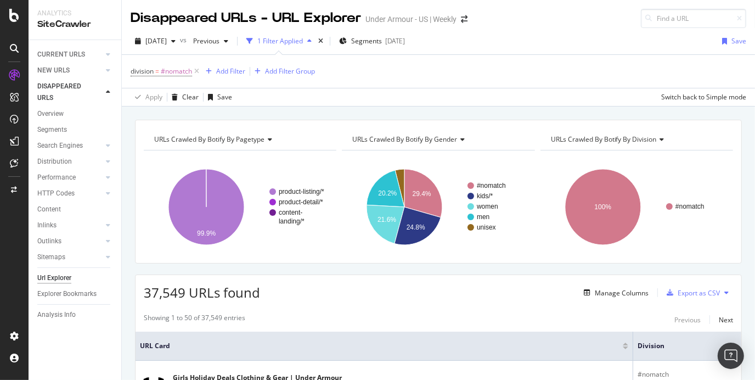 This screenshot has height=380, width=755. What do you see at coordinates (61, 54) in the screenshot?
I see `div: CURRENT URLS` at bounding box center [61, 54].